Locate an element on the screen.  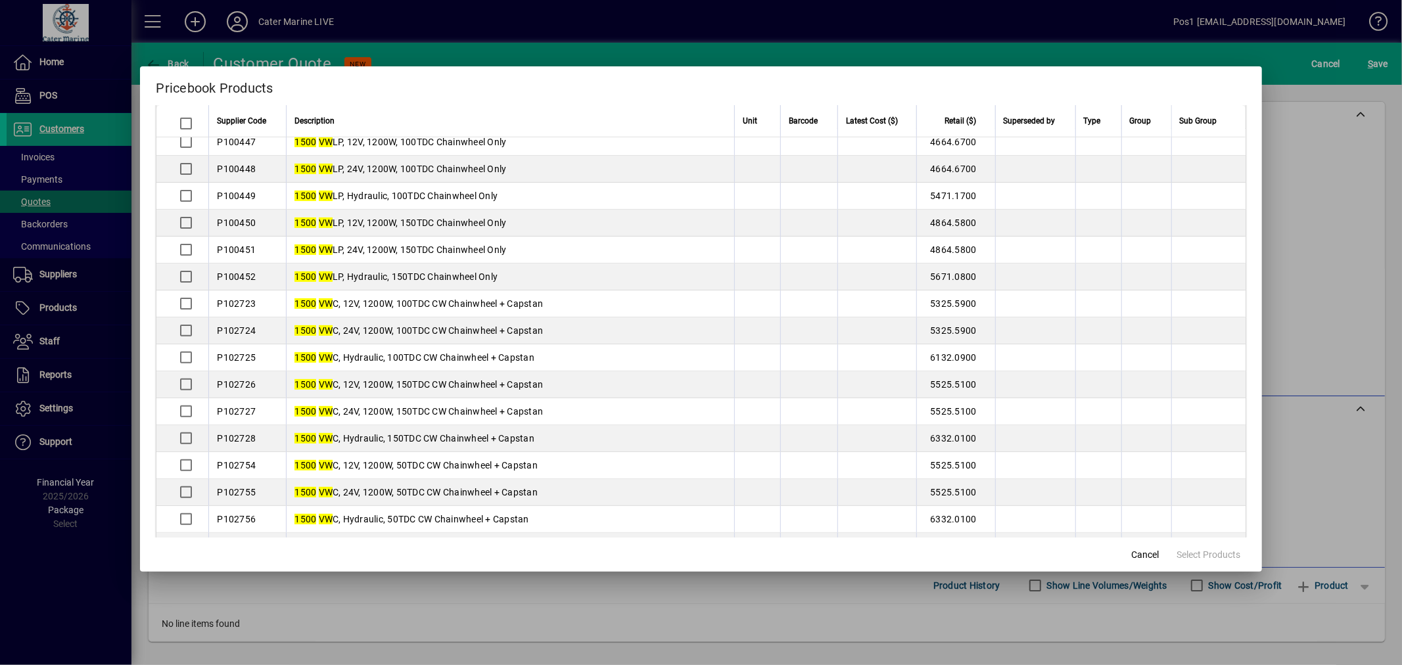
div: Group is located at coordinates (1146, 121).